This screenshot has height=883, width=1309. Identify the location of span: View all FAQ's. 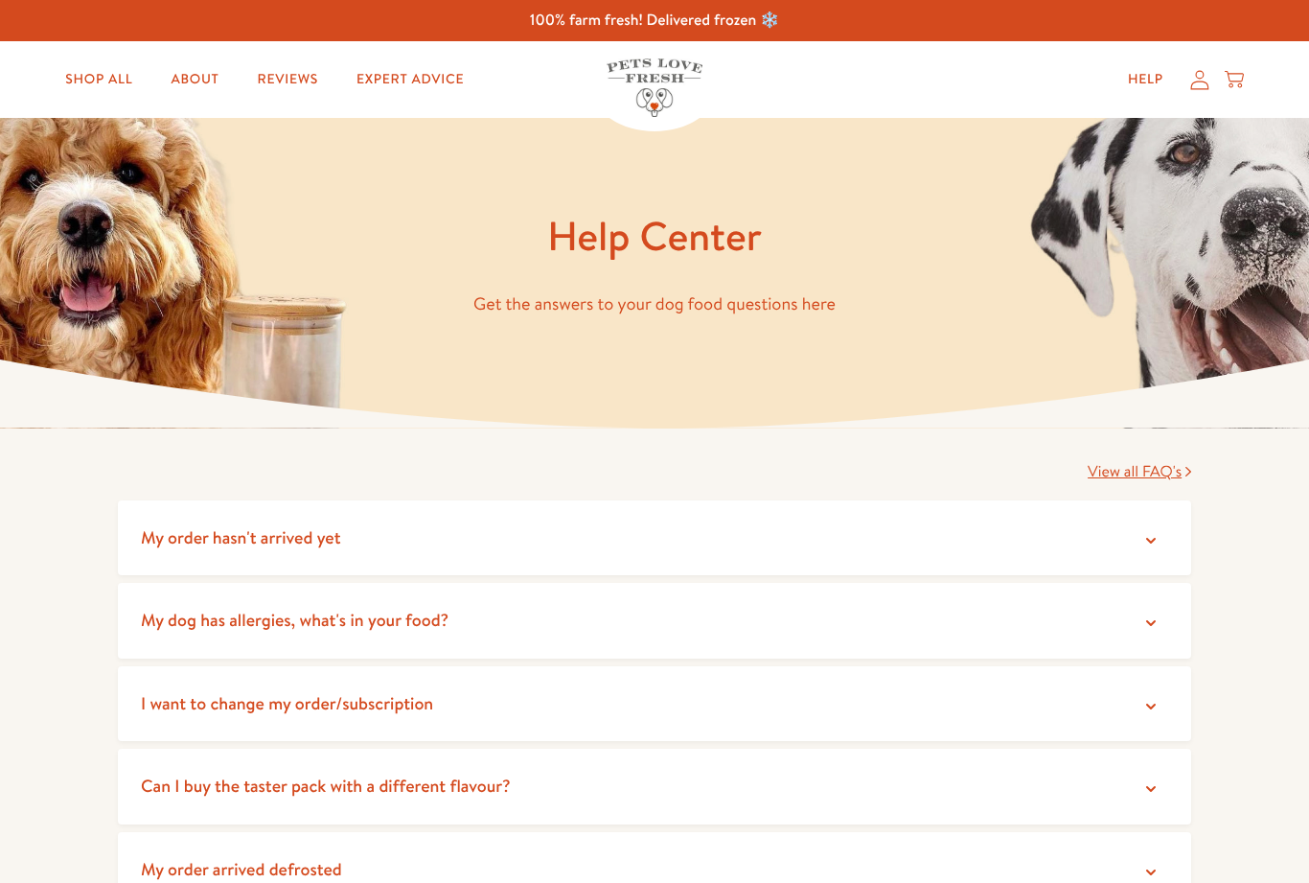
(1135, 471).